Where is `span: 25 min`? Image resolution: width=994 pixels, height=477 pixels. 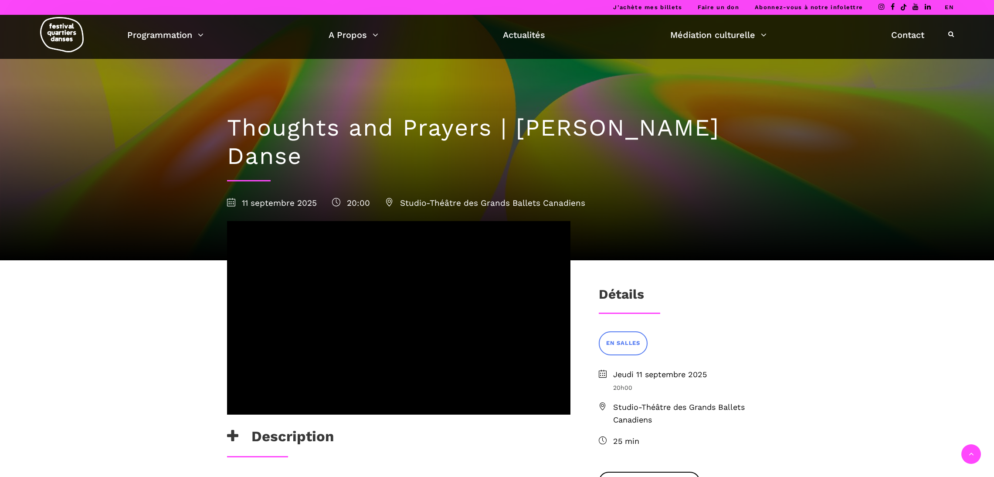 span: 25 min is located at coordinates (690, 441).